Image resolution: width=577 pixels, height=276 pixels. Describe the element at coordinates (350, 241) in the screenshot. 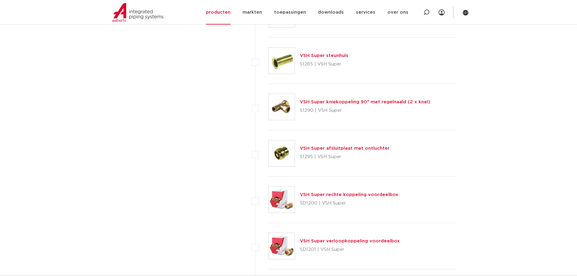

I see `a: VSH Super verloopkoppeling voordeelbox` at that location.